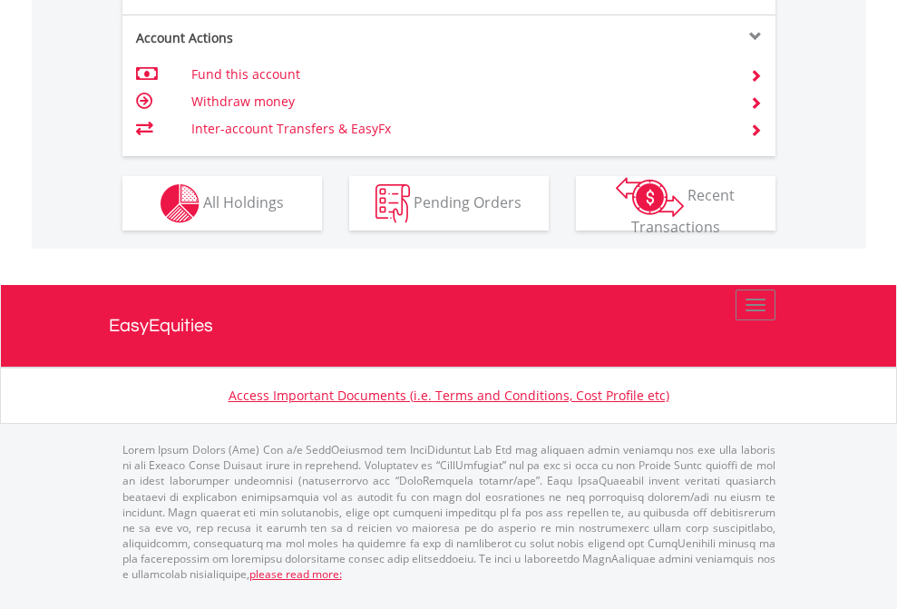 The height and width of the screenshot is (609, 897). I want to click on a: Access Important Documents (i.e. Terms and Conditions, Cost Profile etc), so click(449, 395).